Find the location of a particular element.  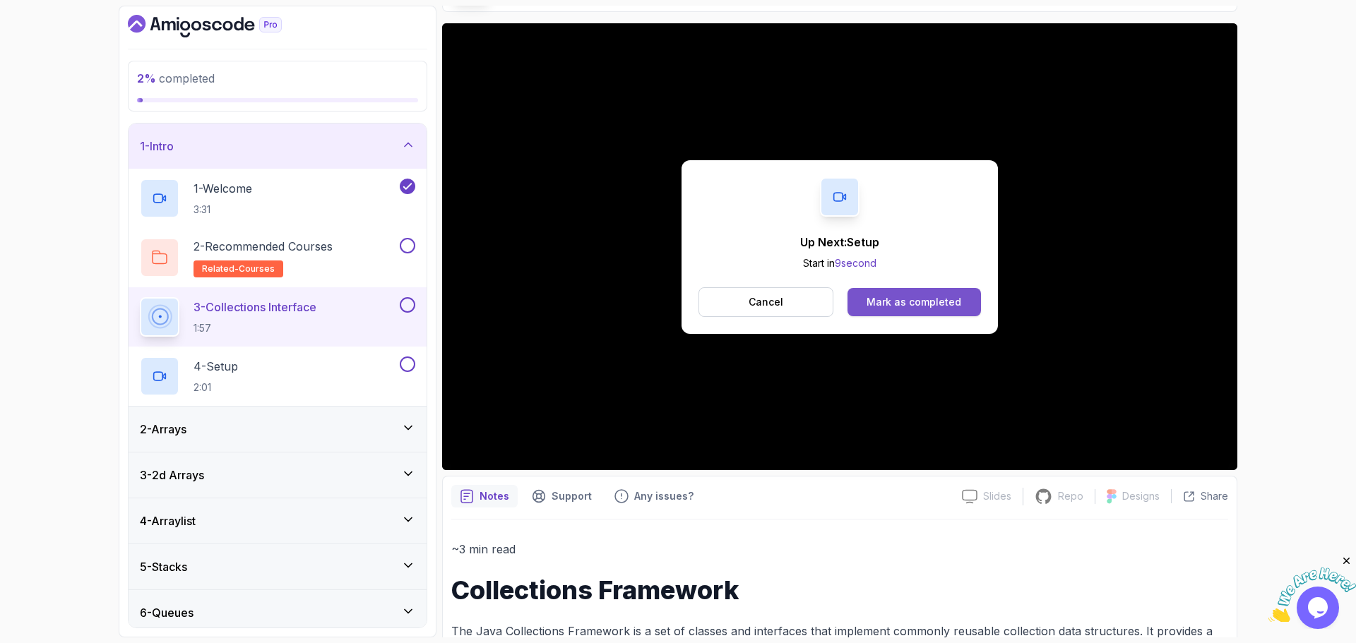

p: 2:01 is located at coordinates (215, 388).